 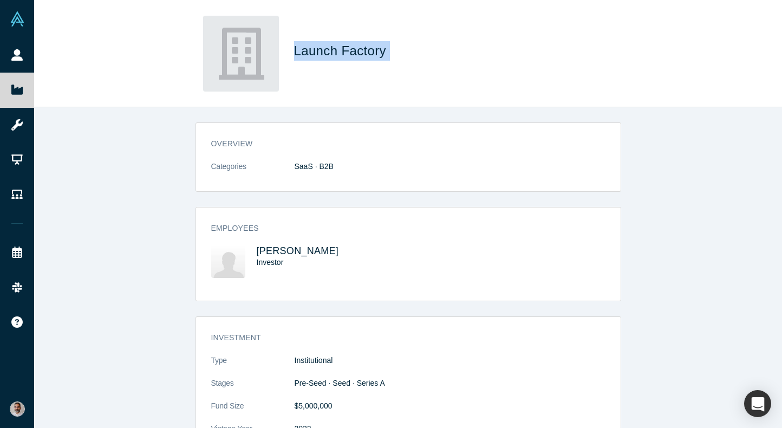 What do you see at coordinates (342, 50) in the screenshot?
I see `span: Launch Factory` at bounding box center [342, 50].